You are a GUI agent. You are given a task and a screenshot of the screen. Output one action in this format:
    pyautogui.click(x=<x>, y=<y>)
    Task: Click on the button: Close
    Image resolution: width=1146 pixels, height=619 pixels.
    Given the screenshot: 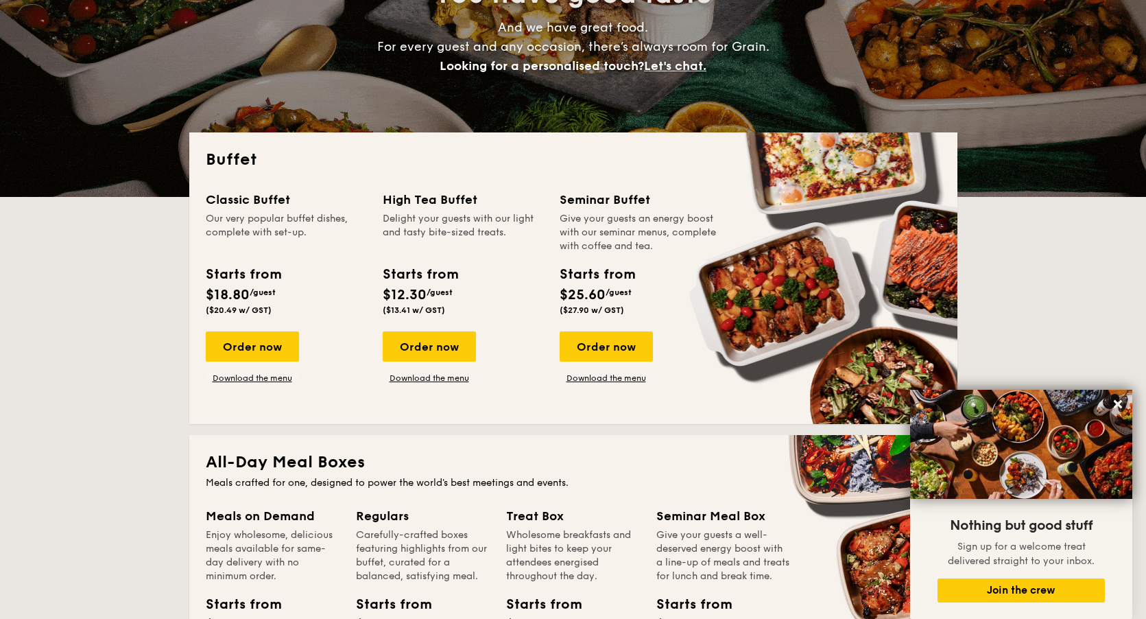 What is the action you would take?
    pyautogui.click(x=1118, y=404)
    